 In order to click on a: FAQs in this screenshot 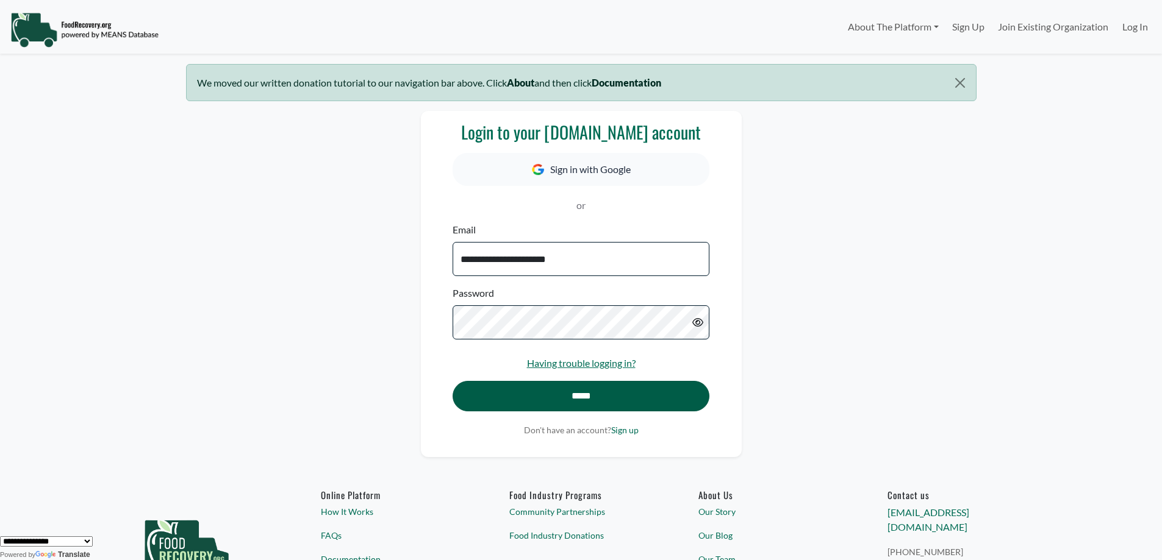, I will do `click(392, 535)`.